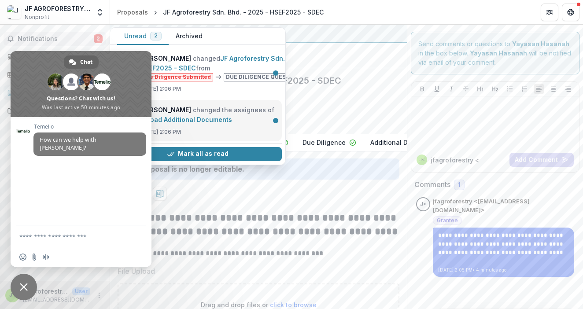 The width and height of the screenshot is (583, 309). I want to click on p: changed the assignees of, so click(208, 115).